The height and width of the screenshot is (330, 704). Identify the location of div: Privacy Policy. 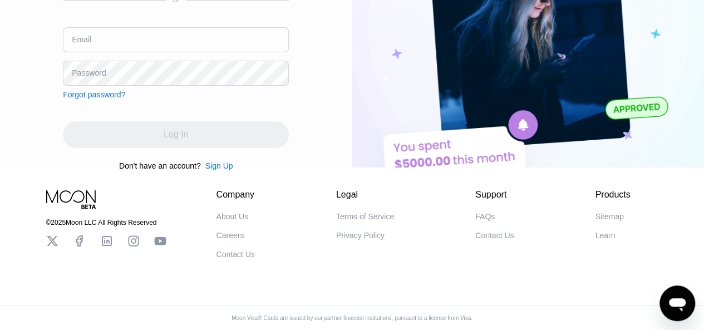
(360, 235).